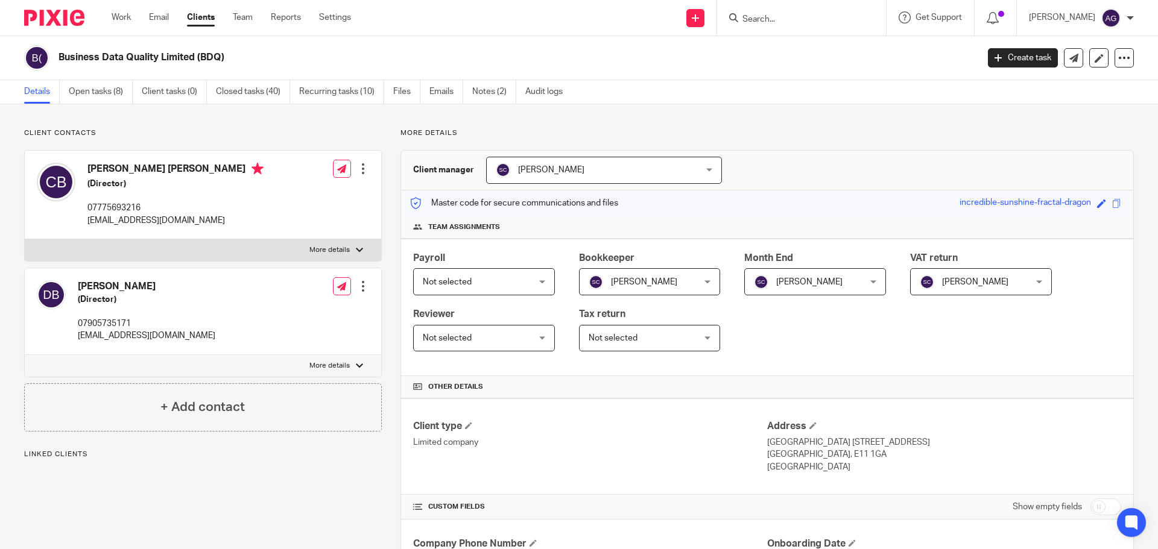 The height and width of the screenshot is (549, 1158). I want to click on a: Notes (2), so click(494, 92).